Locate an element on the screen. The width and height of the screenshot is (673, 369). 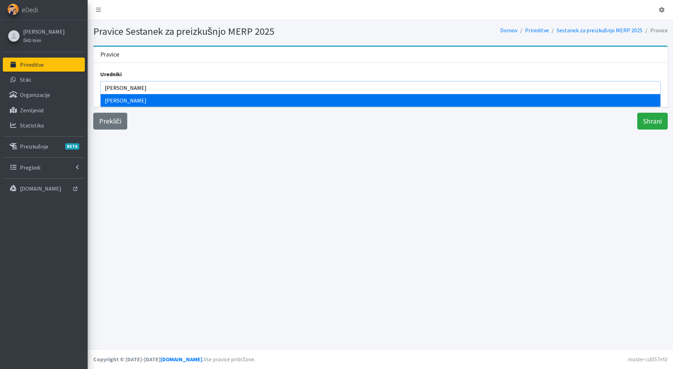
a: ŠKD Krim is located at coordinates (44, 40).